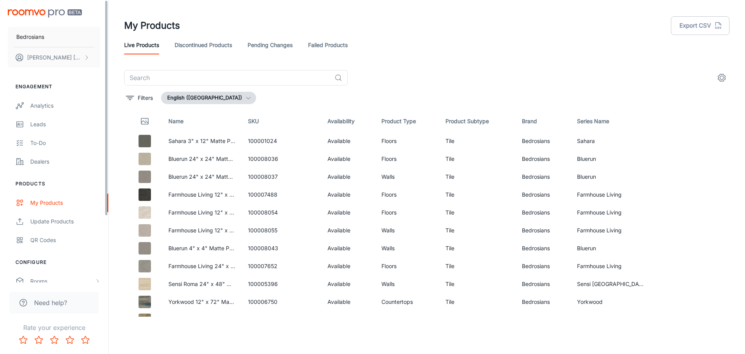 This screenshot has width=745, height=354. What do you see at coordinates (241, 176) in the screenshot?
I see `a: Bluerun 24" x 24" Matte Porcelain Field Tile in Atlas Gray` at bounding box center [241, 176].